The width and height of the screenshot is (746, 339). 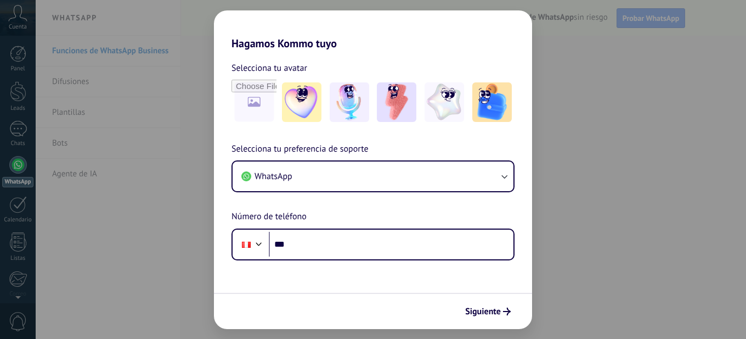 I want to click on img: -1.jpeg, so click(x=302, y=102).